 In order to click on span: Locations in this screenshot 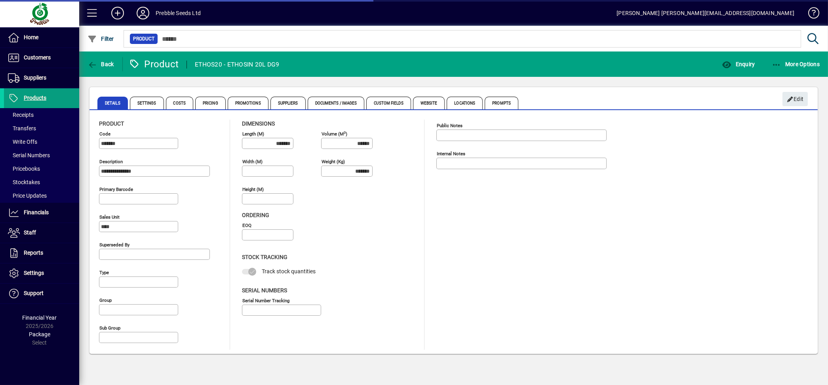, I will do `click(465, 103)`.